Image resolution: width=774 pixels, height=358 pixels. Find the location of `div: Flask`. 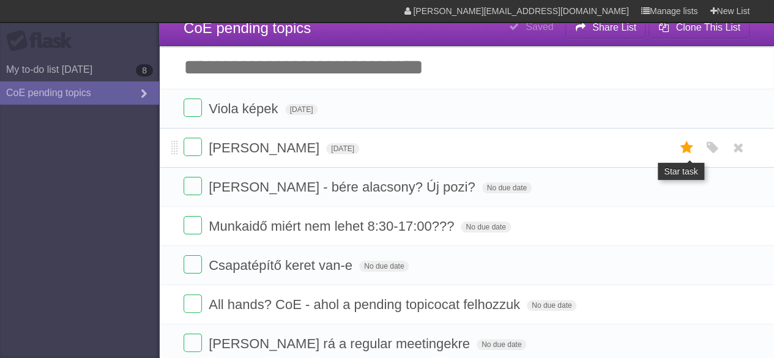

div: Flask is located at coordinates (43, 41).